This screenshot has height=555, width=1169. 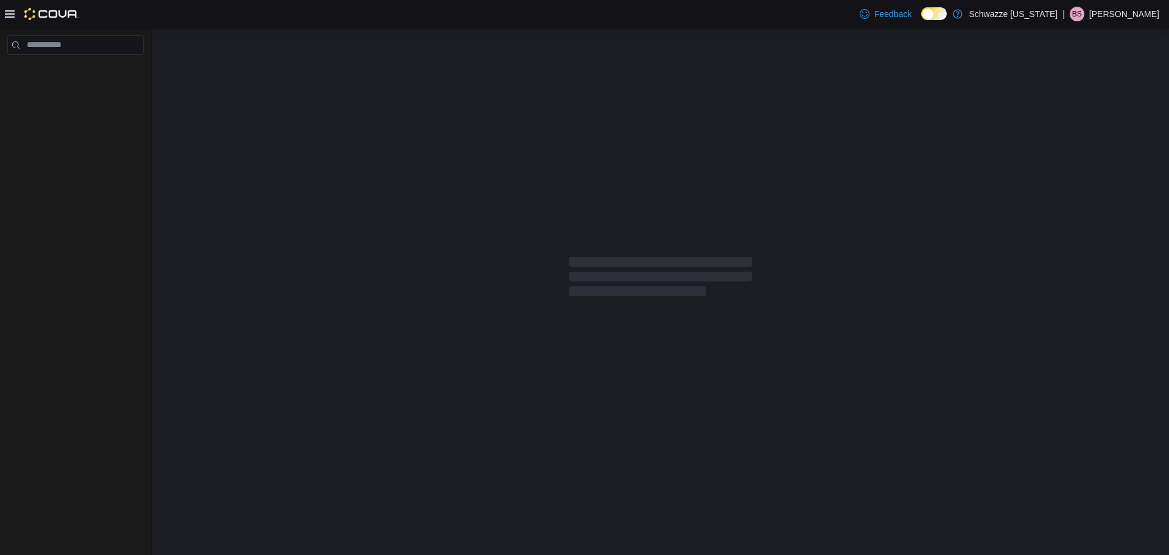 What do you see at coordinates (661, 279) in the screenshot?
I see `span: Loading` at bounding box center [661, 279].